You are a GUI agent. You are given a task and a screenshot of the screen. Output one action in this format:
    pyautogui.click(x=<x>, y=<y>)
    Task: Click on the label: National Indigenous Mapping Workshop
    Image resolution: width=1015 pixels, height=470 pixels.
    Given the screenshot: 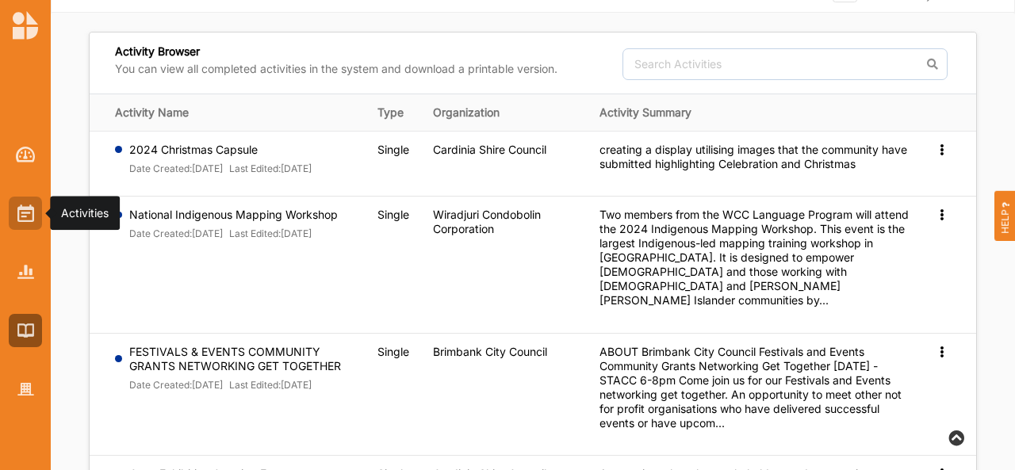 What is the action you would take?
    pyautogui.click(x=233, y=215)
    